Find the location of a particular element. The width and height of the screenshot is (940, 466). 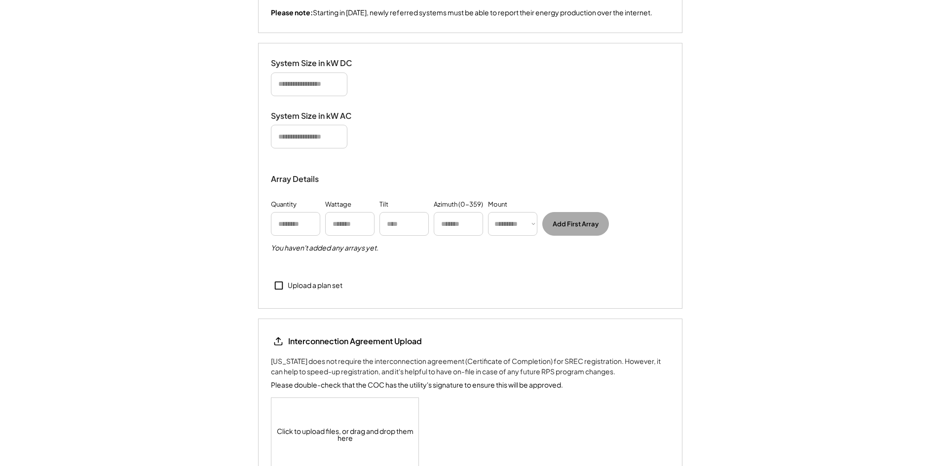

div: Interconnection Agreement Upload is located at coordinates (355, 342).